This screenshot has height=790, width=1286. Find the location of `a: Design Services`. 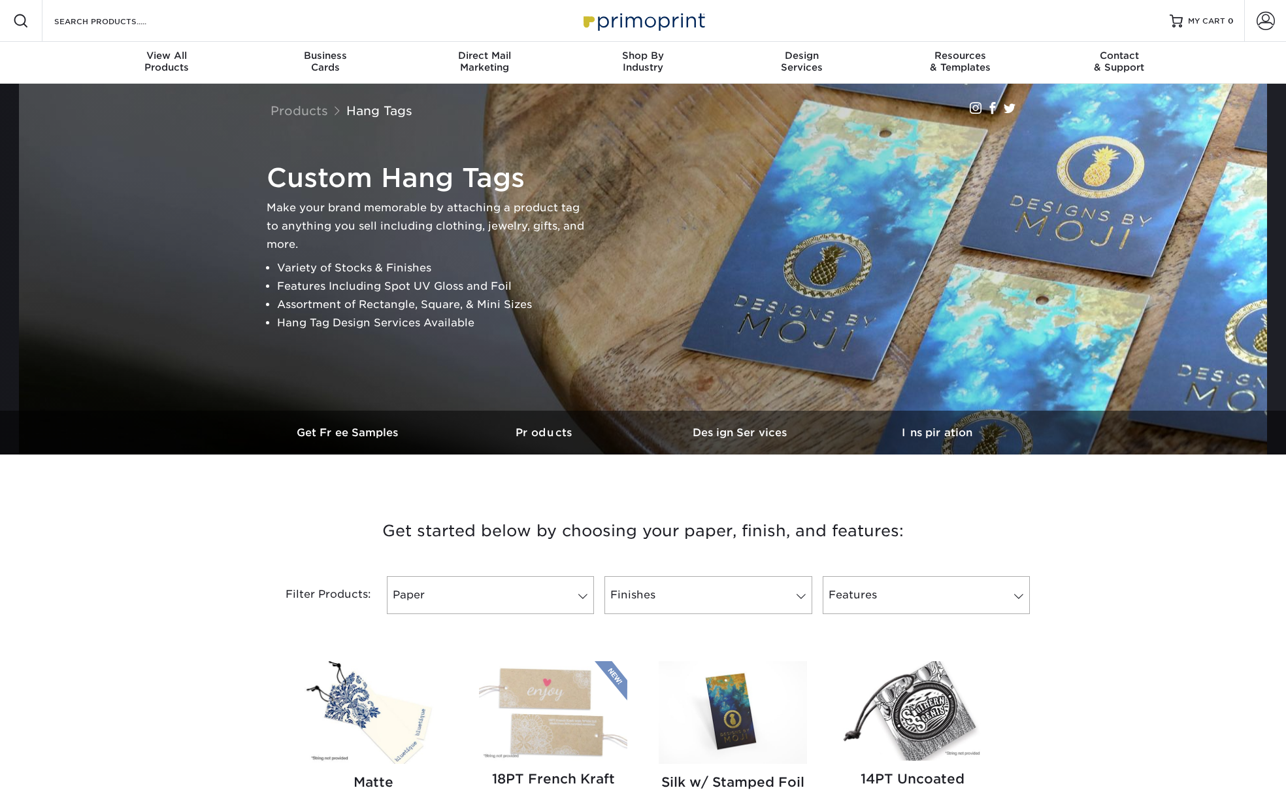

a: Design Services is located at coordinates (741, 432).